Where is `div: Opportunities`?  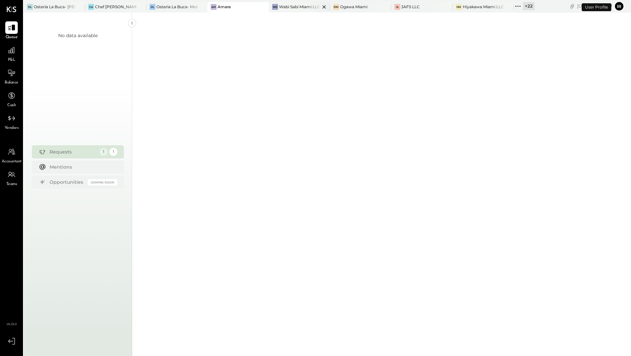 div: Opportunities is located at coordinates (67, 182).